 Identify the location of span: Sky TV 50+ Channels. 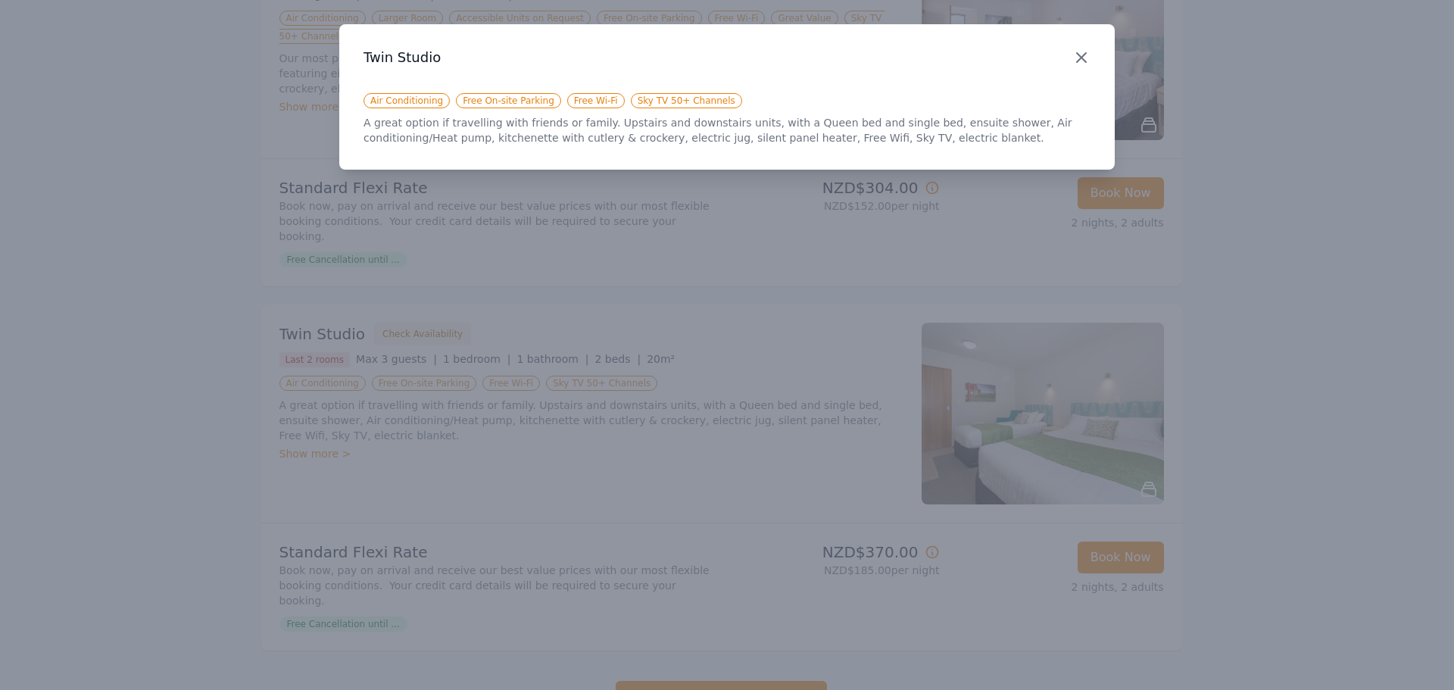
(686, 101).